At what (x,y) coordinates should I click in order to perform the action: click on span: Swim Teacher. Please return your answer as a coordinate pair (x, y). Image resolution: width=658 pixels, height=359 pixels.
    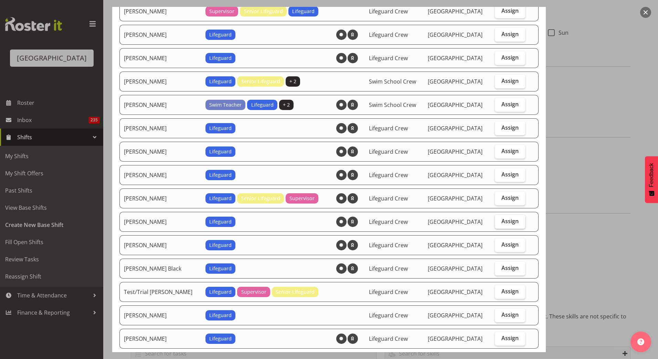
    Looking at the image, I should click on (225, 105).